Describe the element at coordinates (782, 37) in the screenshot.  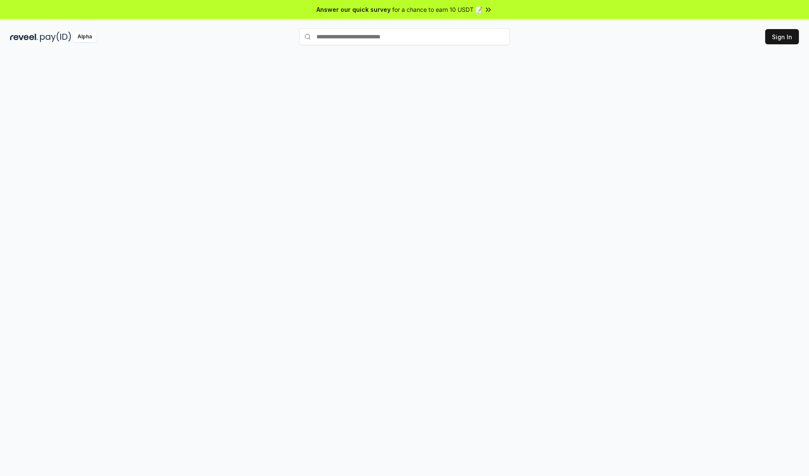
I see `button: Sign In` at that location.